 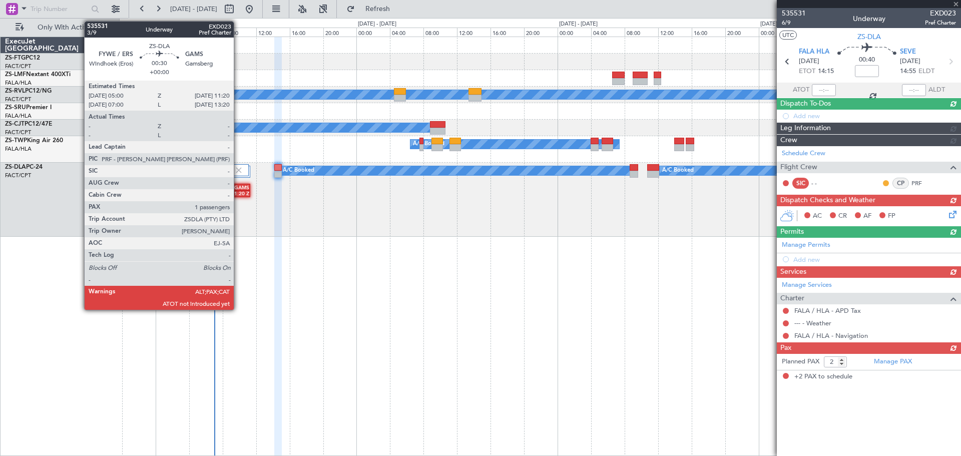 I want to click on button: Refresh, so click(x=372, y=9).